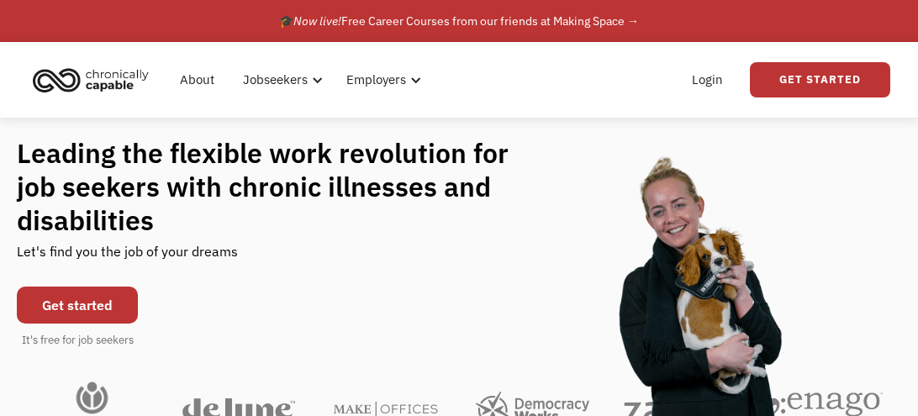  What do you see at coordinates (77, 305) in the screenshot?
I see `a: Get started` at bounding box center [77, 305].